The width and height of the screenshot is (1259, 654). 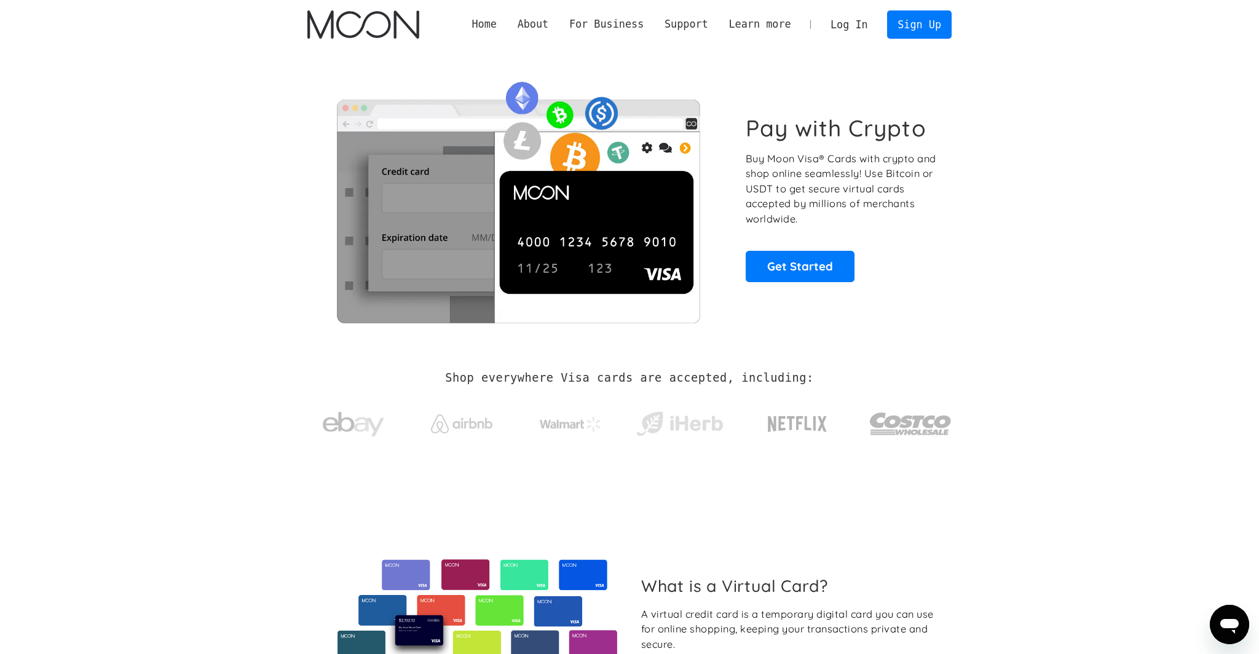 I want to click on img: Moon Cards let you spend your crypto anywhere Visa is accepted., so click(x=518, y=198).